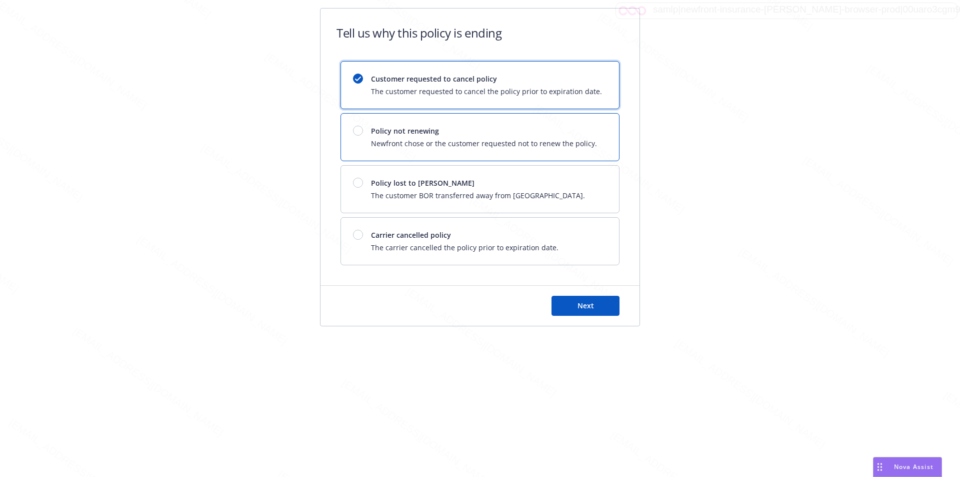 This screenshot has height=477, width=960. Describe the element at coordinates (487, 91) in the screenshot. I see `span: The customer requested to cancel the policy prior to expiration date.` at that location.